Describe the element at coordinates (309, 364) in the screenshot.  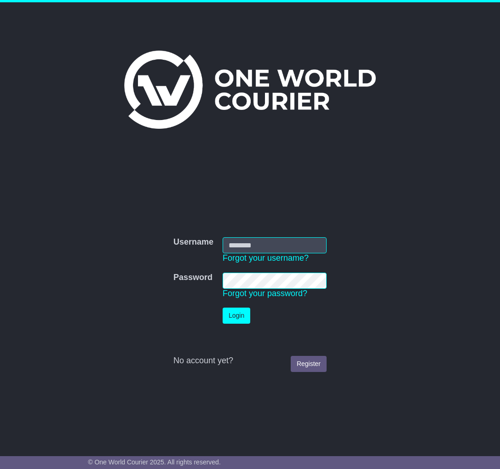
I see `a: Register` at that location.